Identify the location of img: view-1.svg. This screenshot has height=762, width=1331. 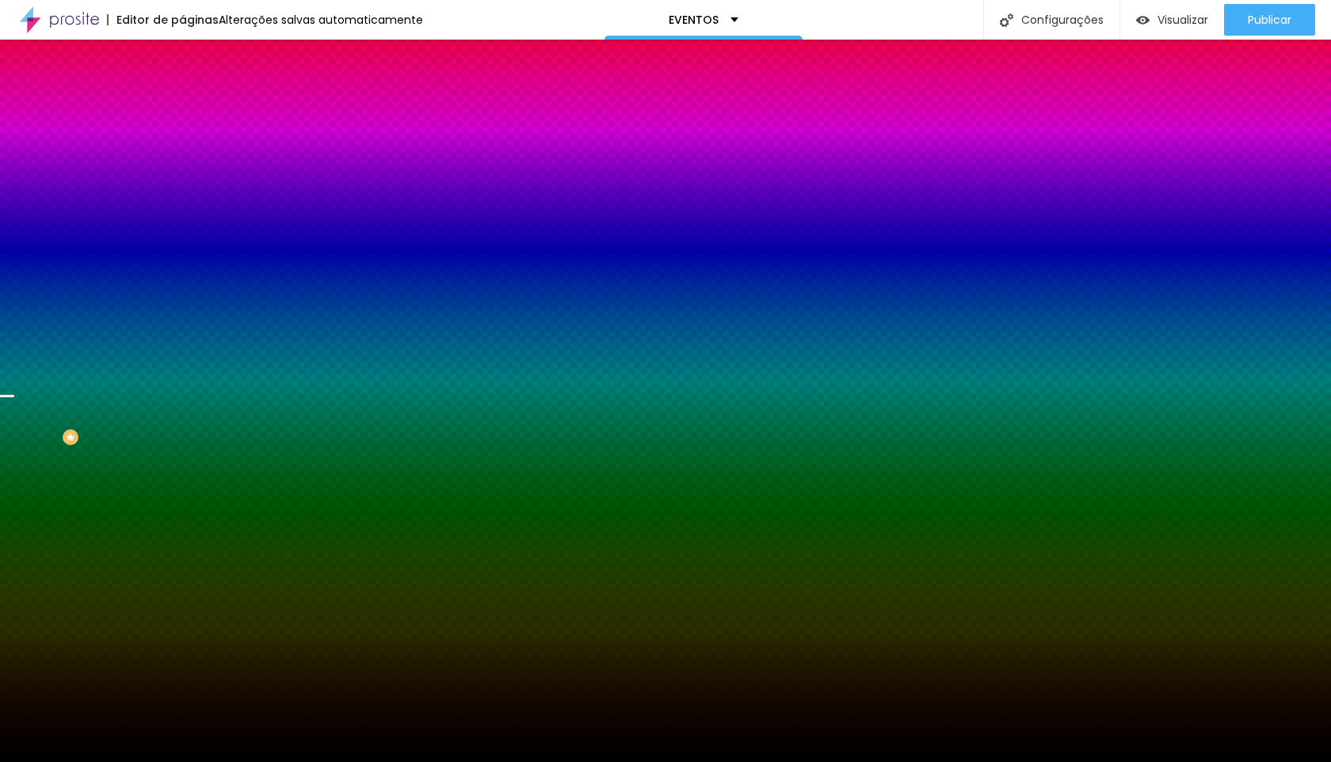
(1142, 20).